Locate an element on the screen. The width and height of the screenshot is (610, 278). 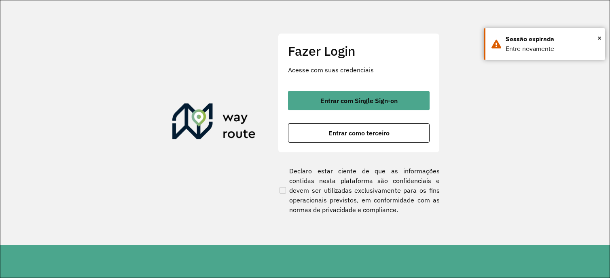
div: Entre novamente is located at coordinates (552, 49).